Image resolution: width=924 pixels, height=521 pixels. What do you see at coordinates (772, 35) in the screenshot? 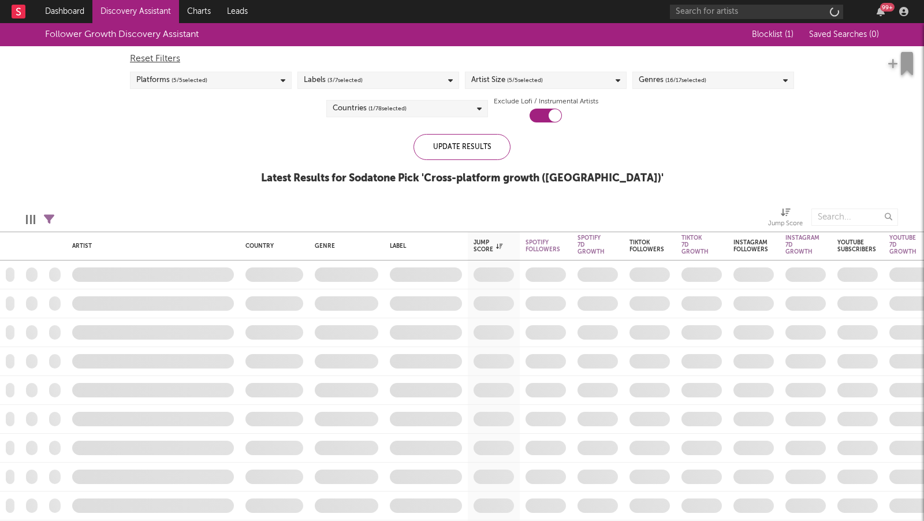
I see `span: Blocklist` at bounding box center [772, 35].